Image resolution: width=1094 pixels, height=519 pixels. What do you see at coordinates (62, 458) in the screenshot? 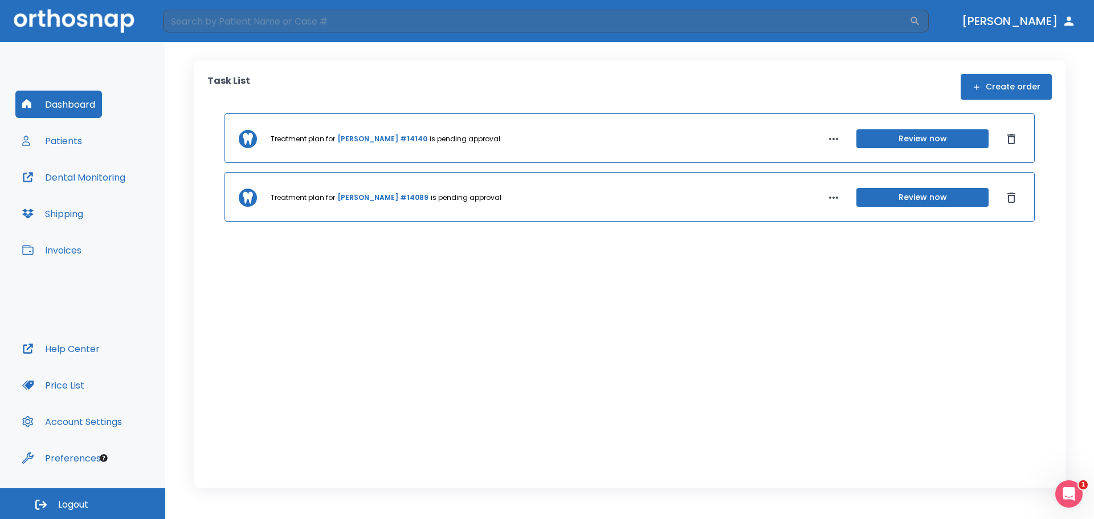
I see `a: Preferences` at bounding box center [62, 458].